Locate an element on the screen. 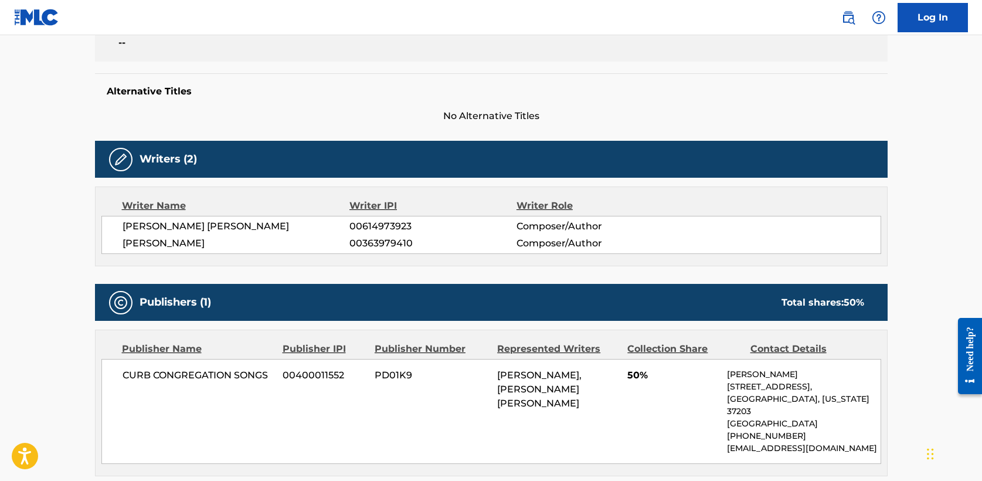  h5: Alternative Titles is located at coordinates (491, 91).